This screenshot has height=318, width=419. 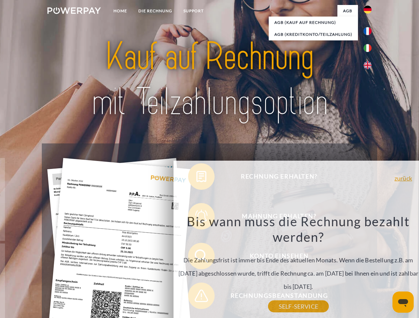 What do you see at coordinates (313, 23) in the screenshot?
I see `a: AGB (Kauf auf Rechnung)` at bounding box center [313, 23].